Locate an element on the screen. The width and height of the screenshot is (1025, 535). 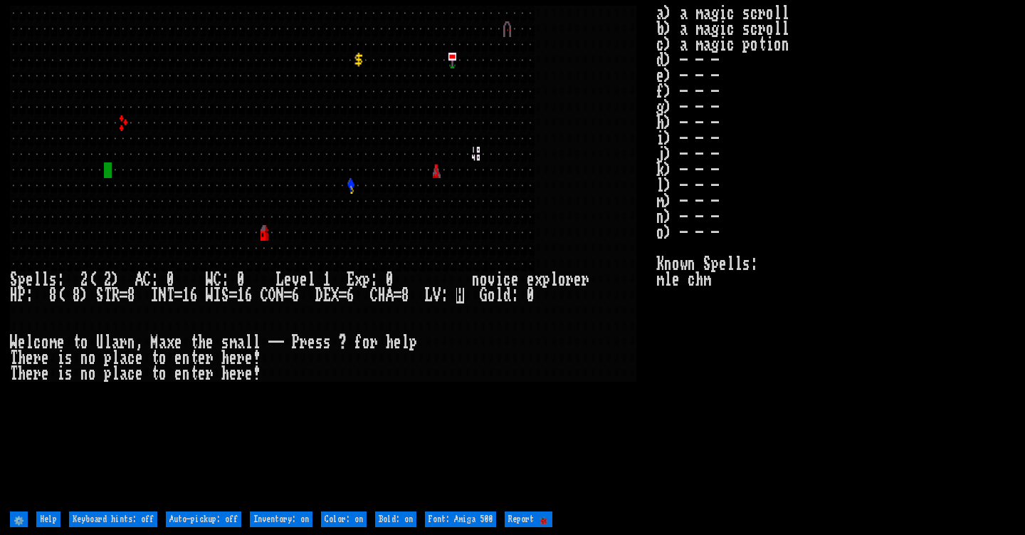
div: 1 is located at coordinates (327, 280).